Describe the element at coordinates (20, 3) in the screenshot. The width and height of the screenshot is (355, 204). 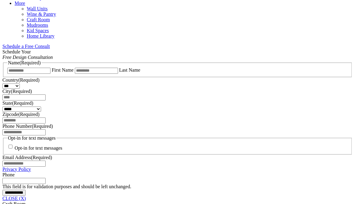
I see `a: More menu text will display only on big screen` at that location.